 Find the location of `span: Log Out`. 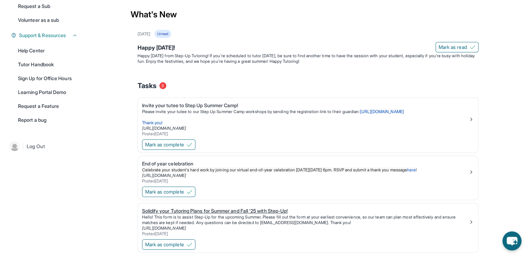

span: Log Out is located at coordinates (36, 146).